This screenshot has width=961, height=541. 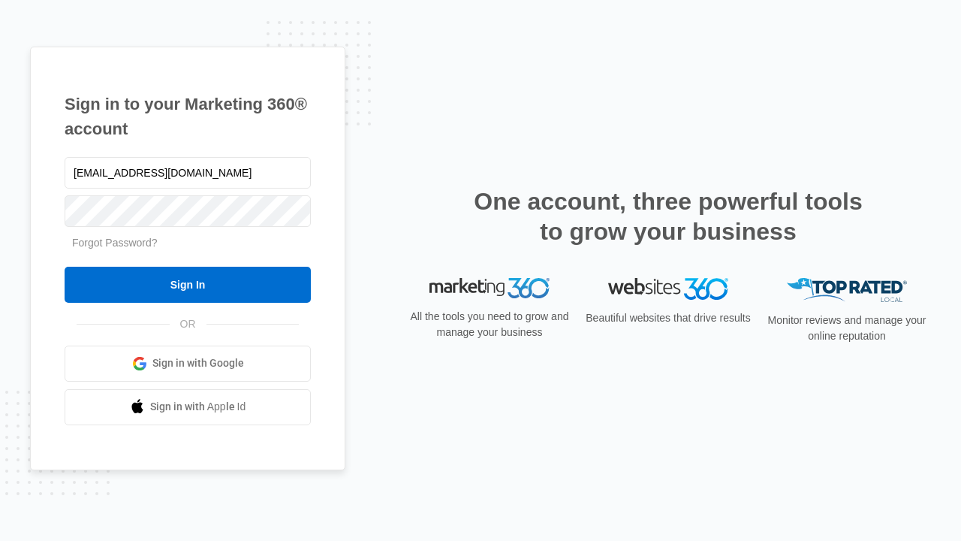 I want to click on a: Forgot Password?, so click(x=115, y=243).